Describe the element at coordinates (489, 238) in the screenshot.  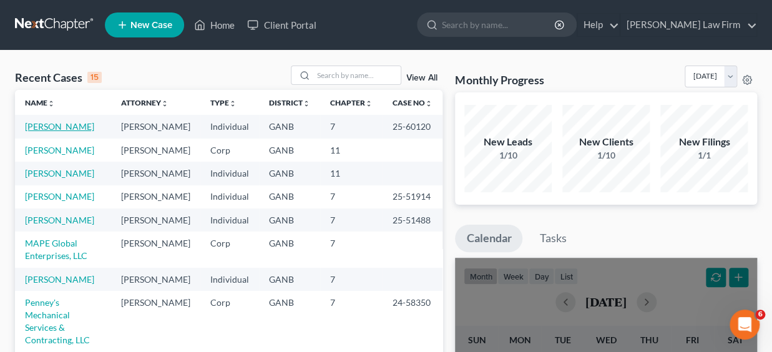
I see `a: Calendar` at that location.